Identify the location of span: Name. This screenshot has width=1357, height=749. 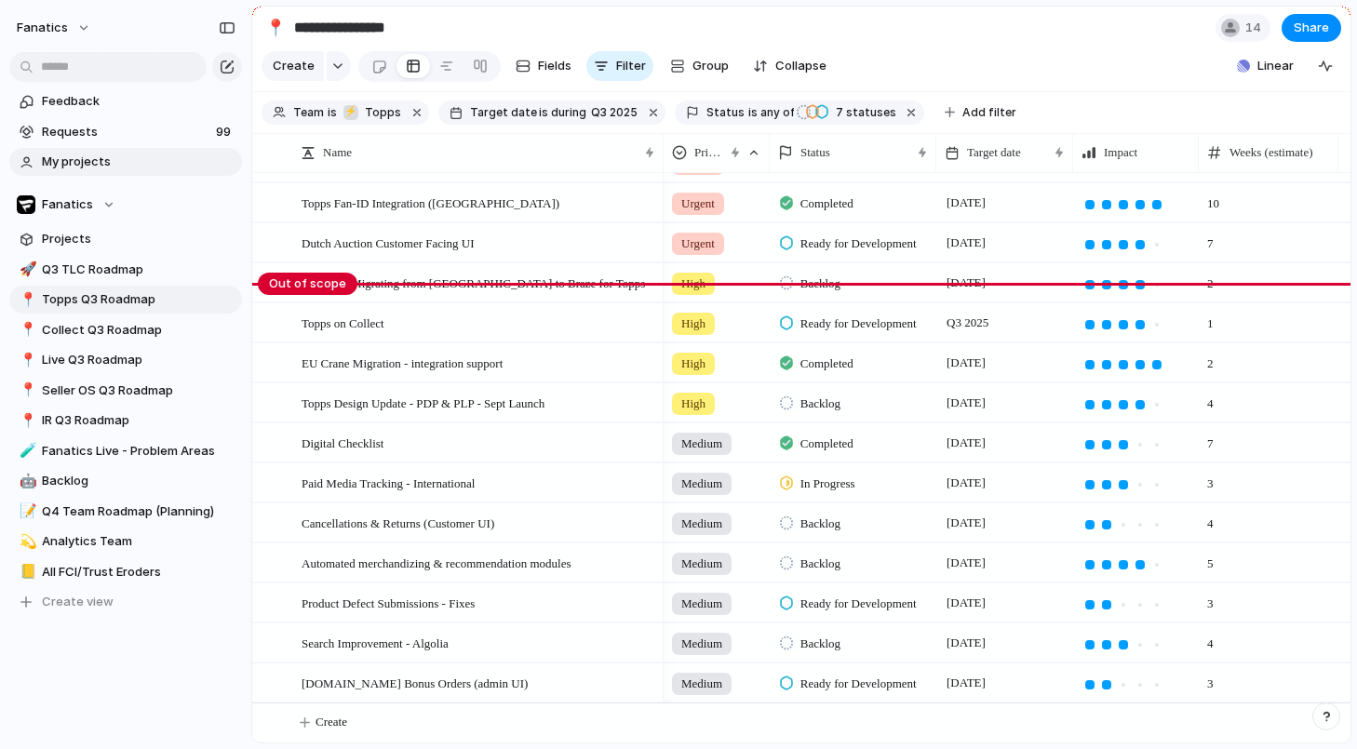
(337, 153).